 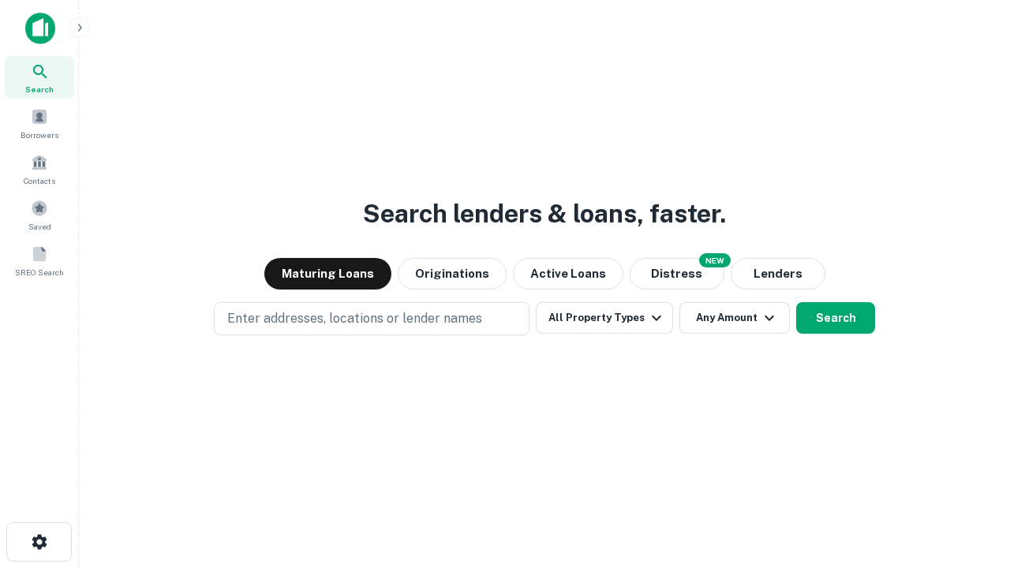 What do you see at coordinates (677, 274) in the screenshot?
I see `button: Search distressed loans with lien and other non-mortgage details.` at bounding box center [677, 274].